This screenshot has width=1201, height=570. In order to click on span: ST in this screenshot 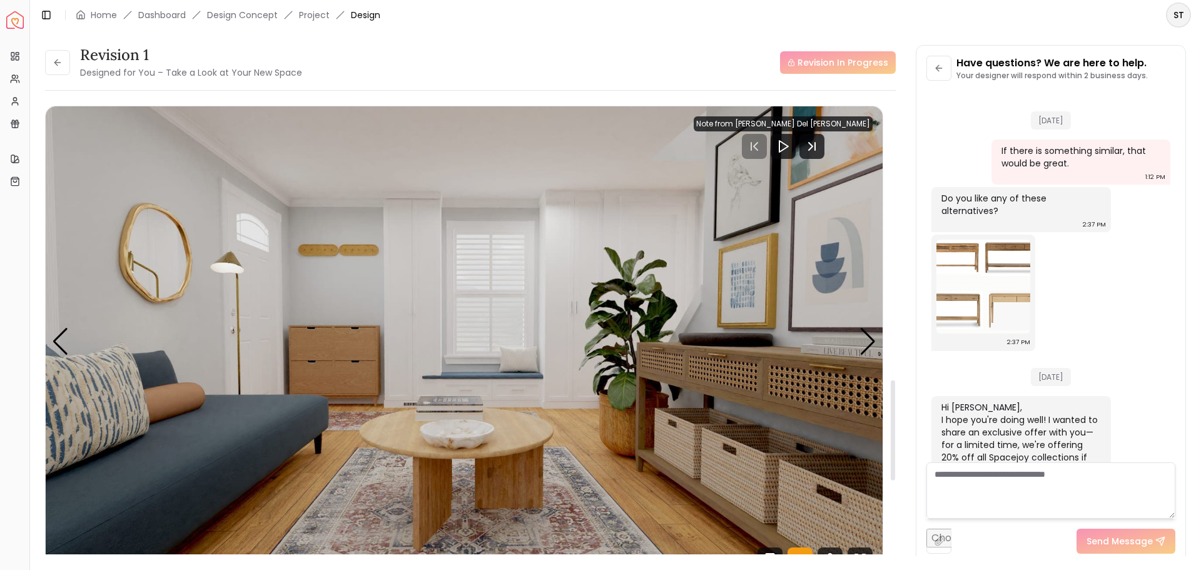, I will do `click(1178, 15)`.